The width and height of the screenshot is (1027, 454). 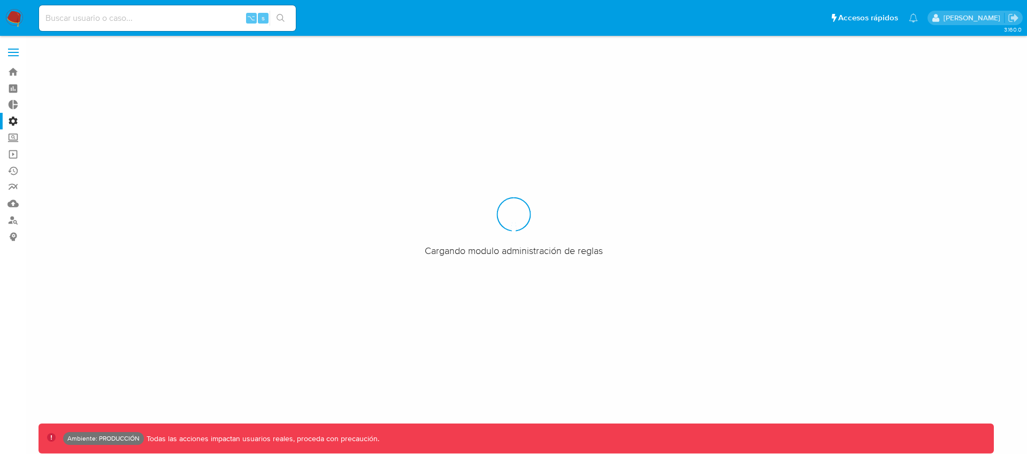 What do you see at coordinates (974, 18) in the screenshot?
I see `p: francisco.valenzuela@mercadolibre.com` at bounding box center [974, 18].